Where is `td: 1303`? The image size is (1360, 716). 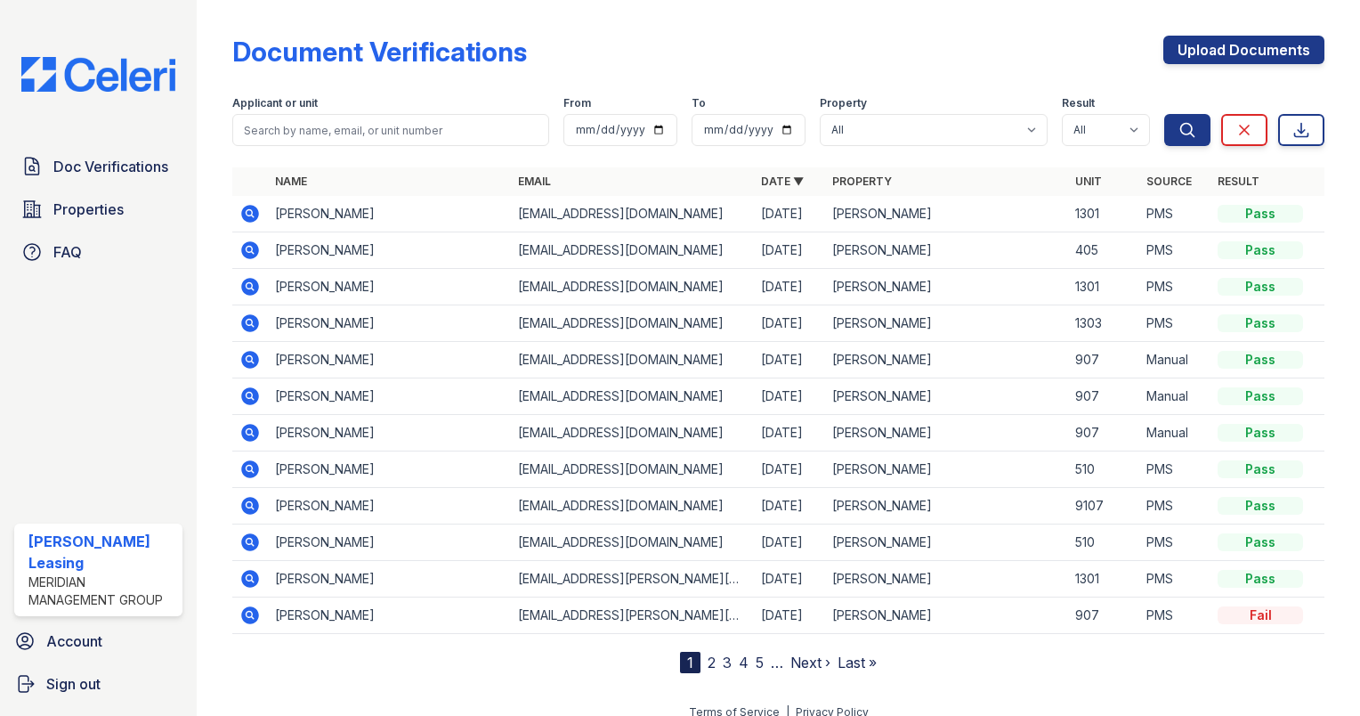 td: 1303 is located at coordinates (1104, 323).